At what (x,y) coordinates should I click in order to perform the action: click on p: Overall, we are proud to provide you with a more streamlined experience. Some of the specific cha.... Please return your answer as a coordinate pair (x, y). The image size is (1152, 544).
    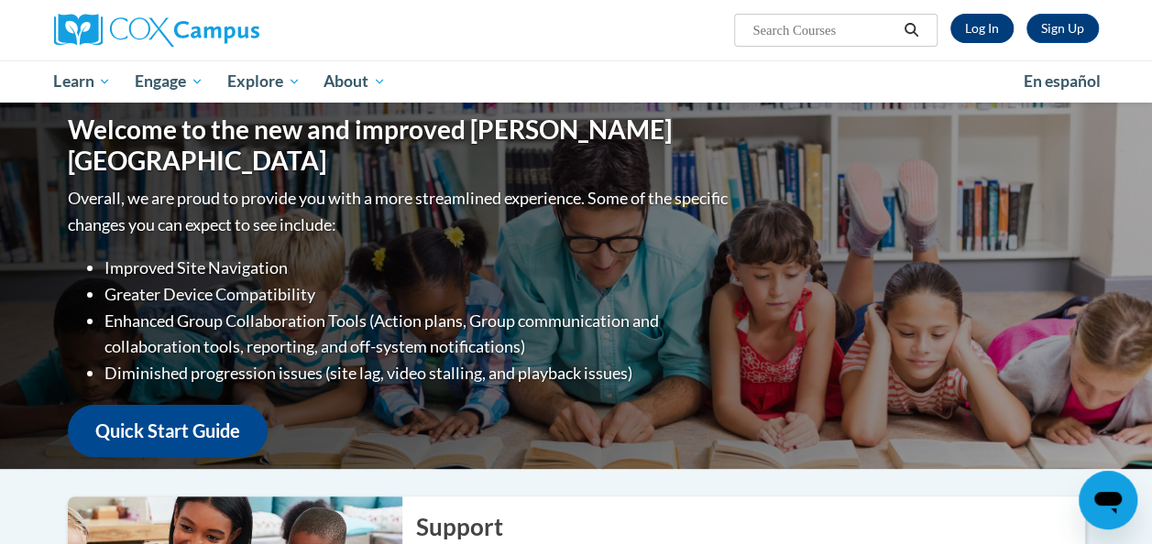
    Looking at the image, I should click on (399, 212).